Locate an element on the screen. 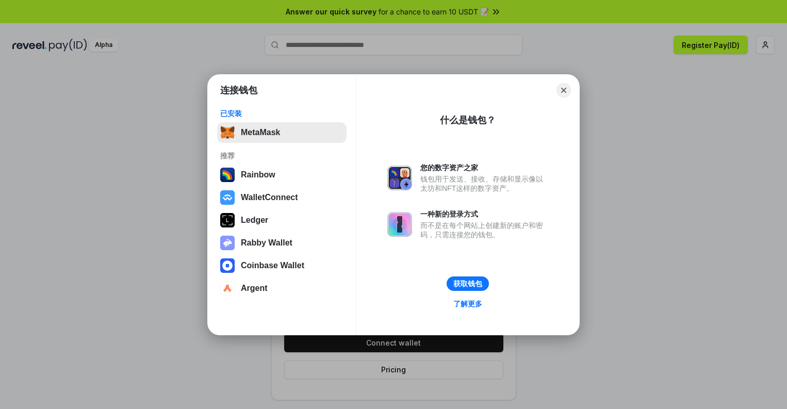 The height and width of the screenshot is (409, 787). button: Coinbase Wallet is located at coordinates (282, 266).